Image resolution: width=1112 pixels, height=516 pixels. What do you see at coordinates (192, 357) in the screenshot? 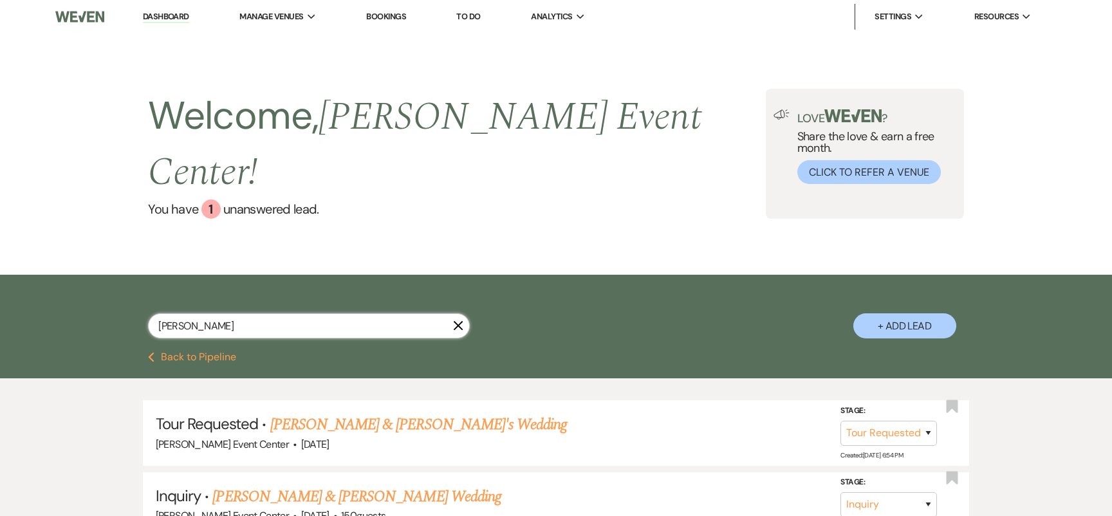
I see `button: Back to Pipeline` at bounding box center [192, 357].